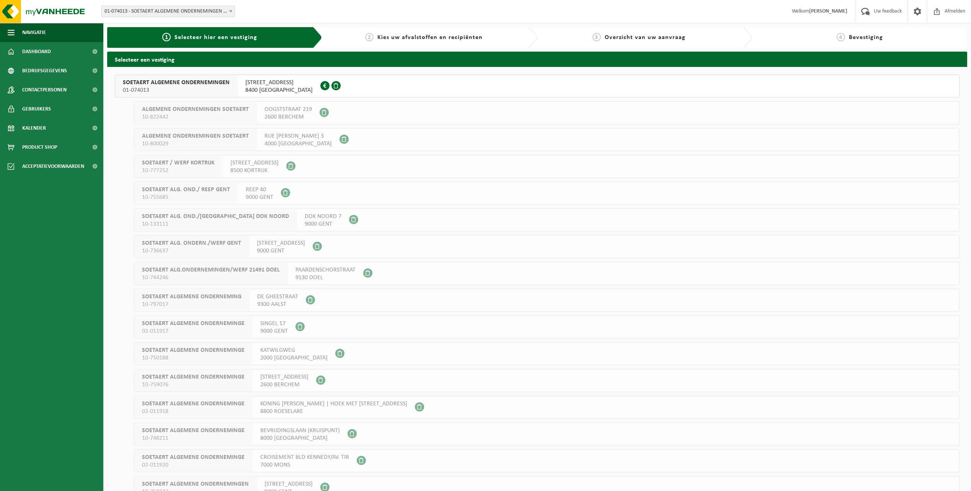  I want to click on span: 2, so click(369, 37).